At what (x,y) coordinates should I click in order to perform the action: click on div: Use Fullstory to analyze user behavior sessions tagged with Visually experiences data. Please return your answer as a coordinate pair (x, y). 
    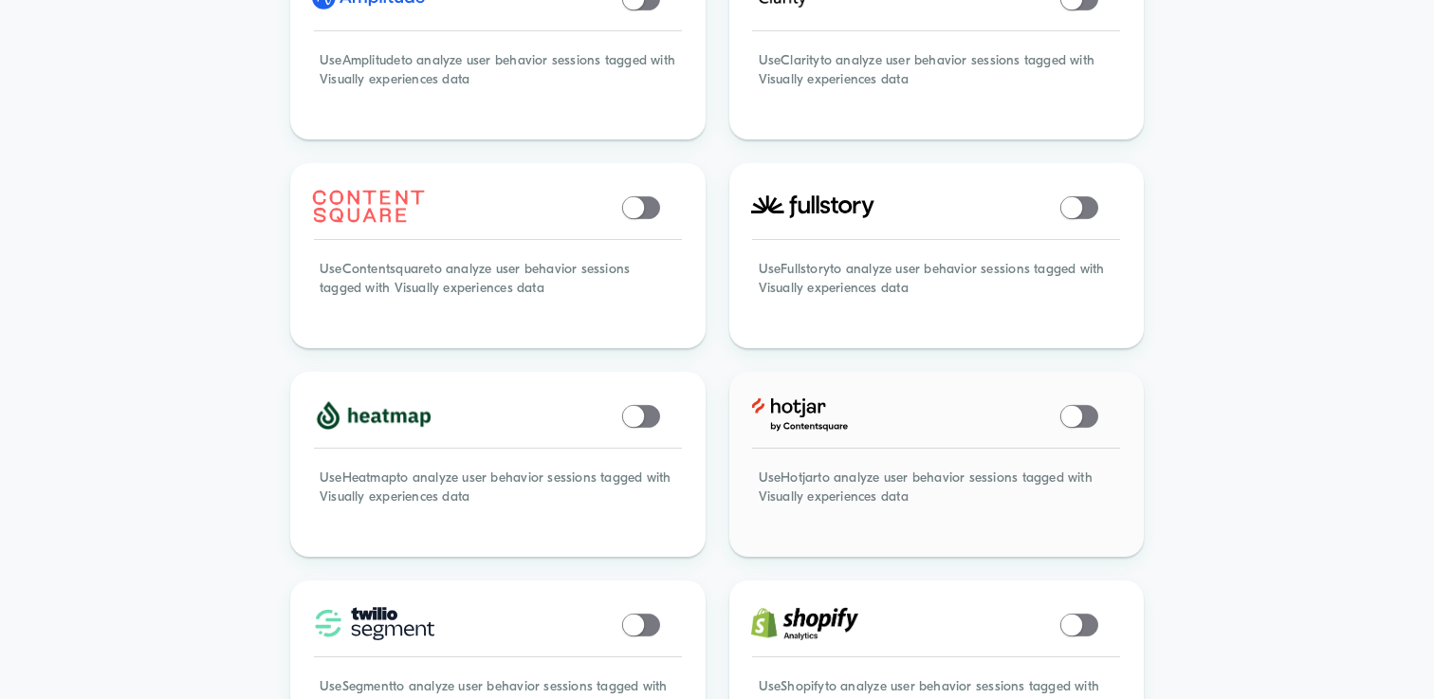
    Looking at the image, I should click on (937, 289).